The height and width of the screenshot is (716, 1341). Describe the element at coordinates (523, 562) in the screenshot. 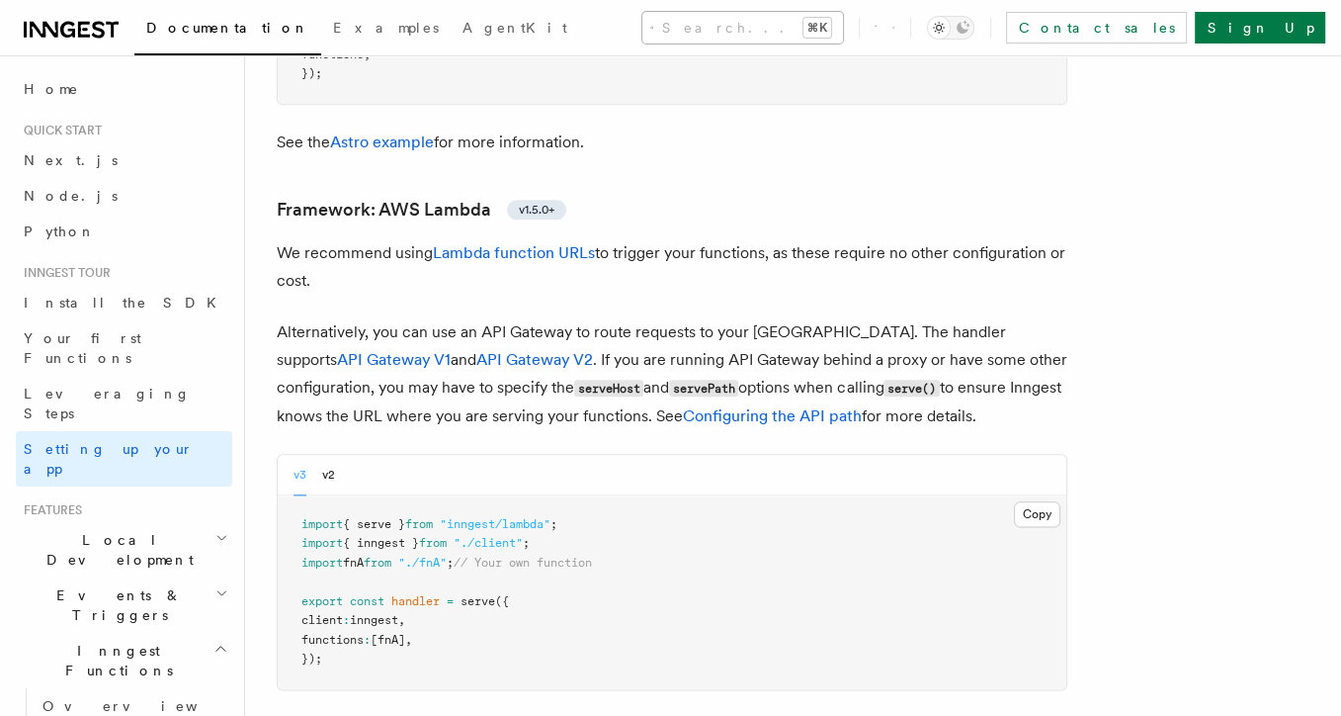

I see `span: // Your own function` at that location.